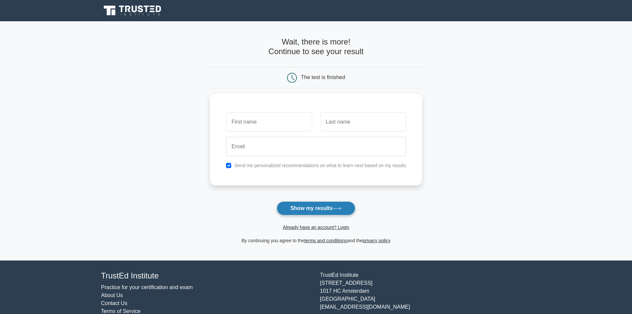  I want to click on input: Last name, so click(363, 122).